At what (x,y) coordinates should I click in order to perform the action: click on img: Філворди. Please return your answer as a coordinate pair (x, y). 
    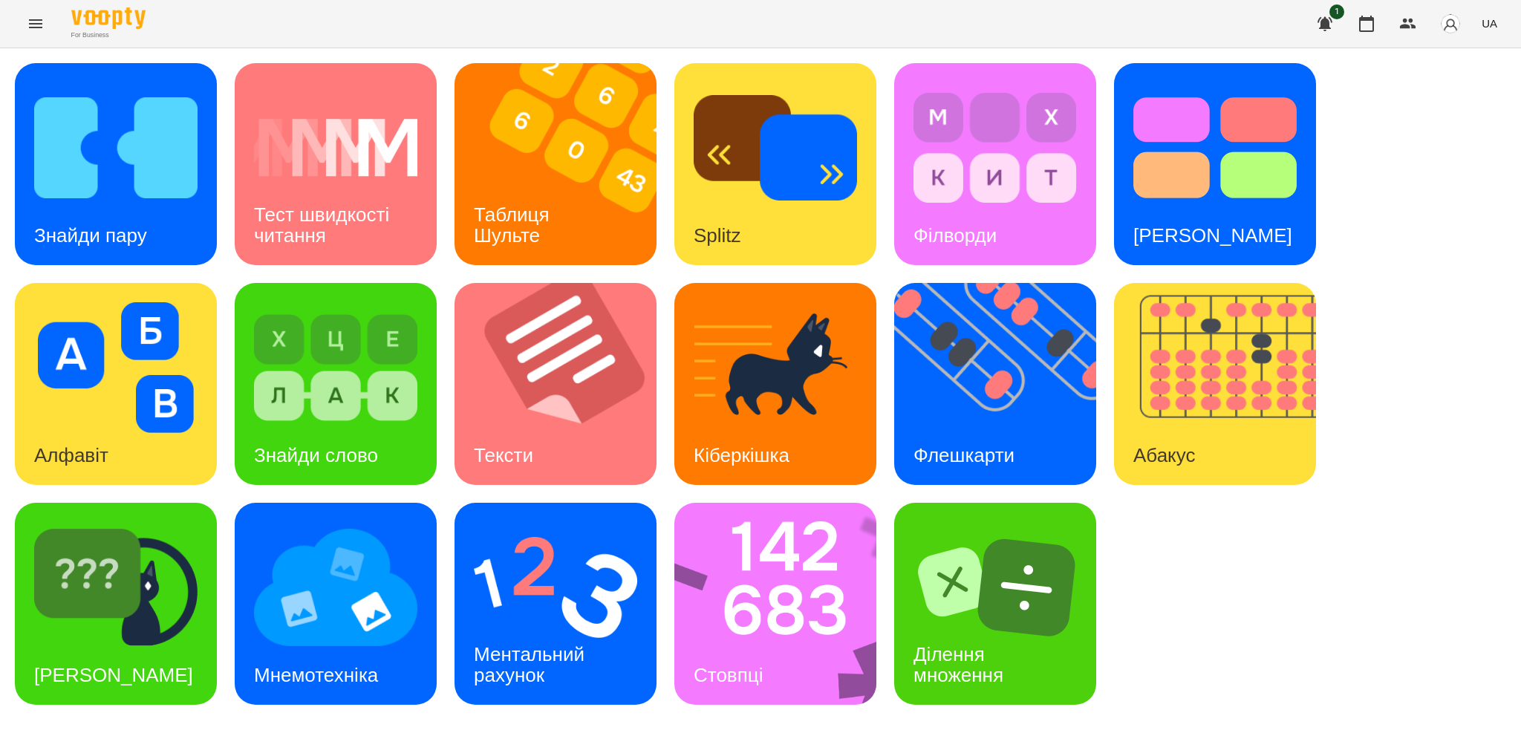
    Looking at the image, I should click on (995, 148).